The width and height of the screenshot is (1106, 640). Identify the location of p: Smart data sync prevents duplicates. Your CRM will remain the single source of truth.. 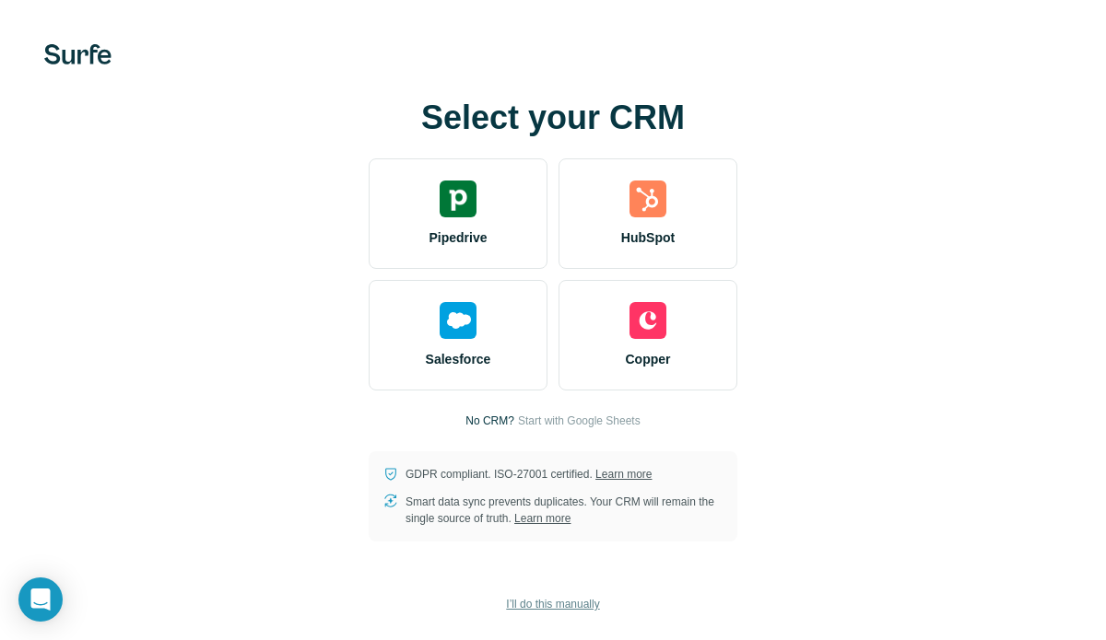
(564, 511).